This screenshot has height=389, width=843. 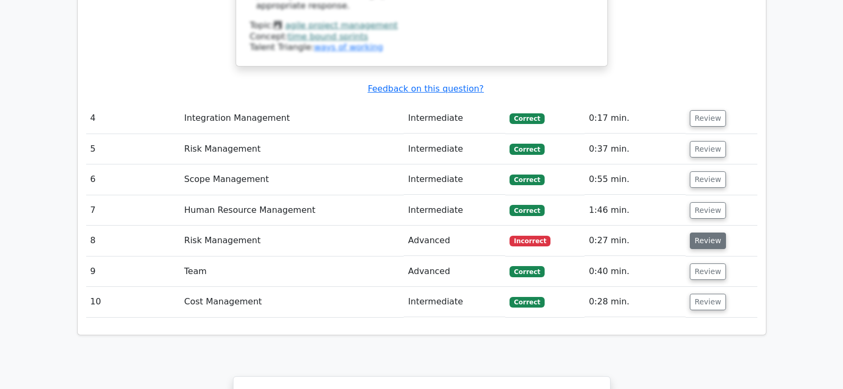 I want to click on td: 1:46 min., so click(x=635, y=210).